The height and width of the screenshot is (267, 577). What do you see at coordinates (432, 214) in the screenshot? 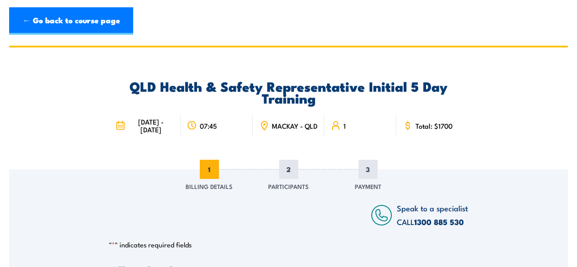
I see `span: Speak to a specialist CALL` at bounding box center [432, 214].